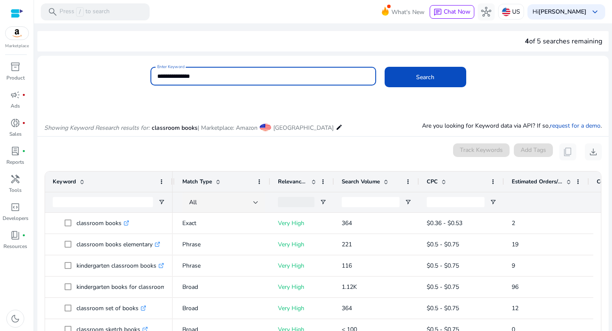 This screenshot has width=612, height=331. I want to click on p: Tools, so click(15, 190).